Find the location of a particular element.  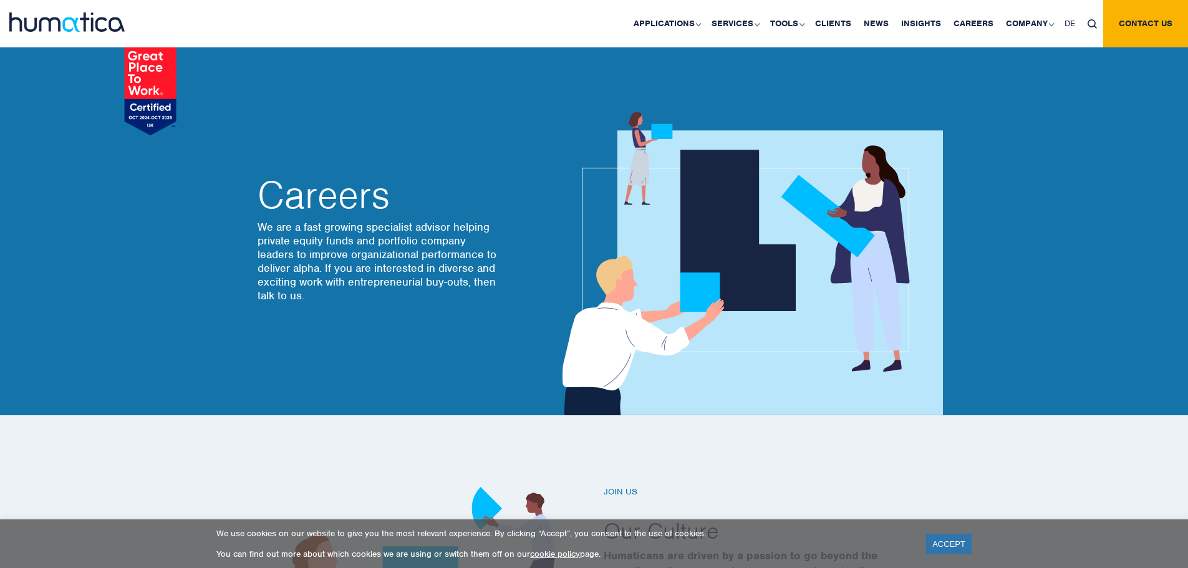

a: cookie policy is located at coordinates (555, 554).